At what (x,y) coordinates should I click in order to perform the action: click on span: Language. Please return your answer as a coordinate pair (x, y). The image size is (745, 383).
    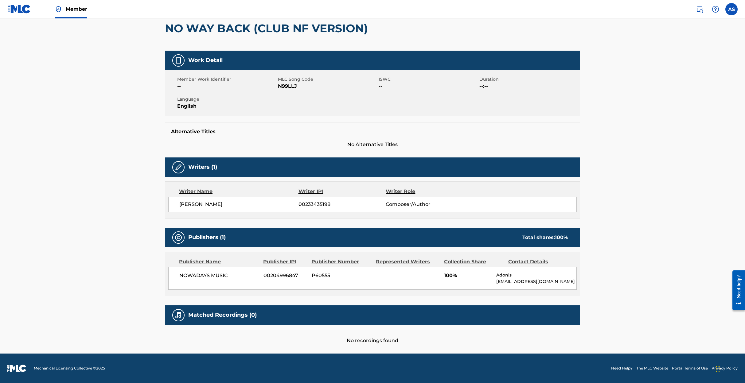
    Looking at the image, I should click on (227, 99).